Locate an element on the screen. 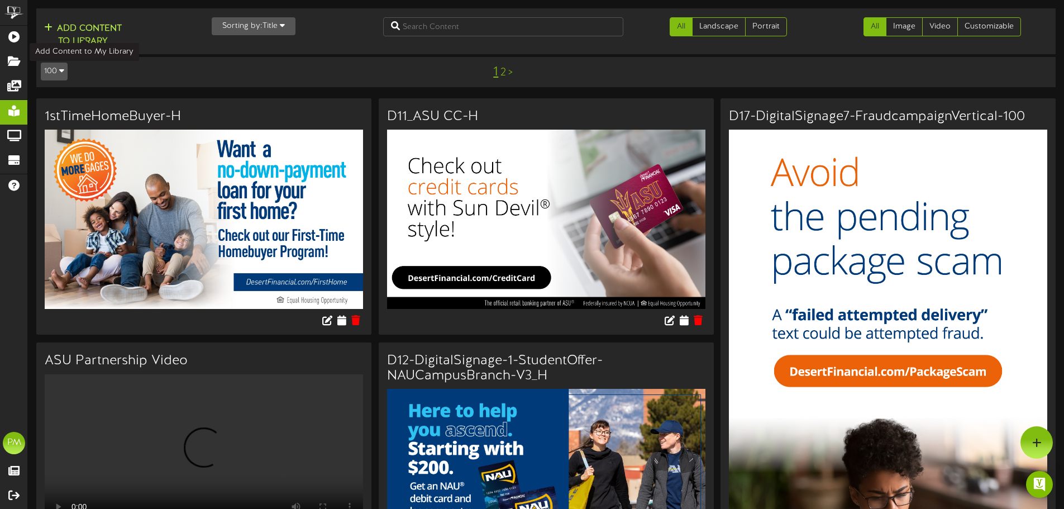 This screenshot has width=1064, height=509. h3: D11_ASU CC-H is located at coordinates (546, 117).